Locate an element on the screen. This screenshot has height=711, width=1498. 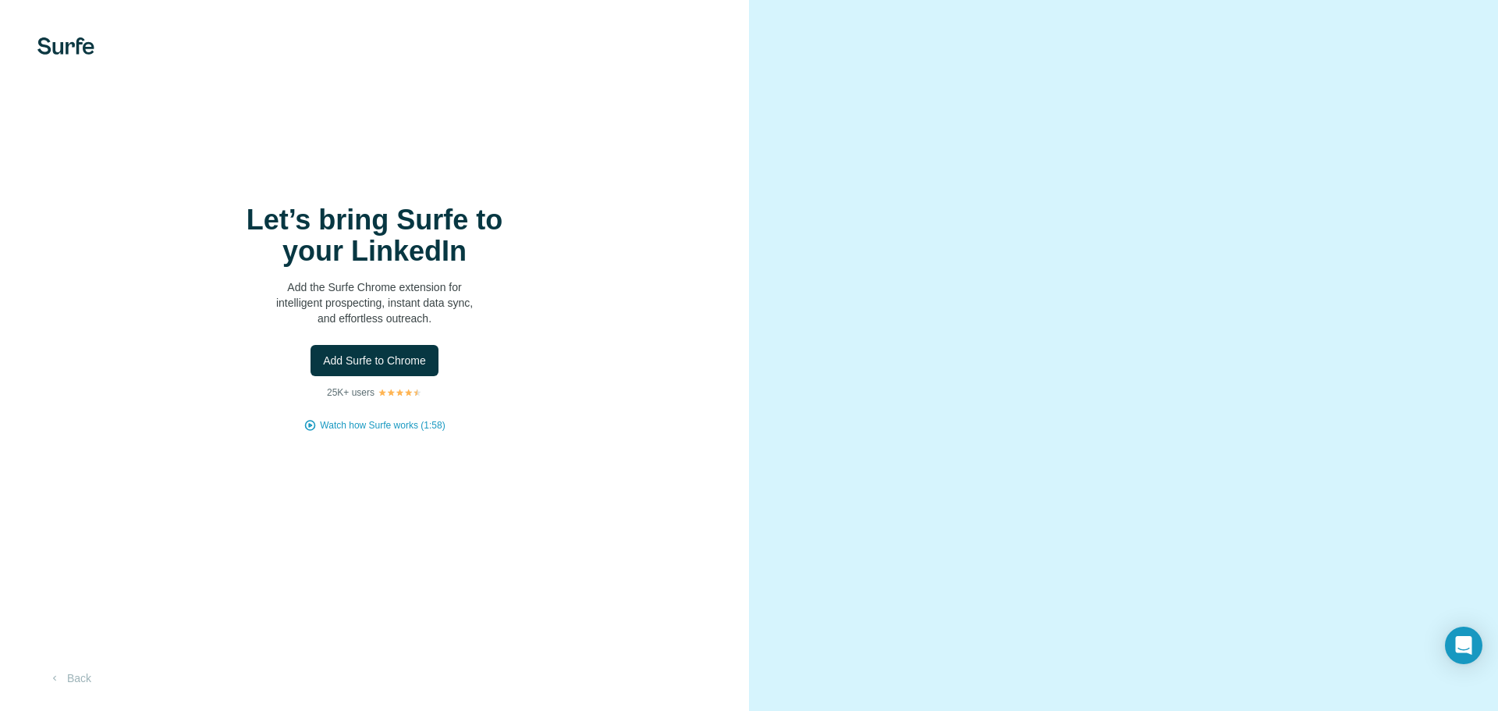
button: Back is located at coordinates (69, 678).